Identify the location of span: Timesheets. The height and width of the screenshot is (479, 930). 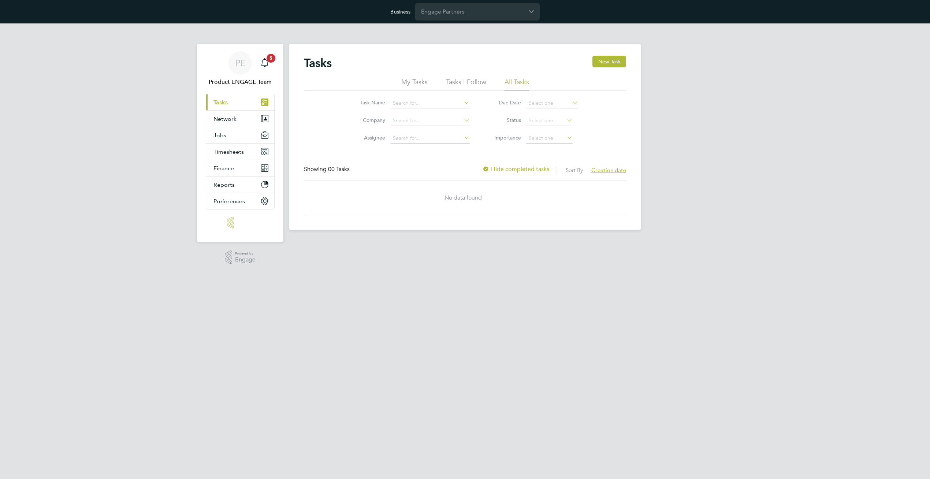
(228, 152).